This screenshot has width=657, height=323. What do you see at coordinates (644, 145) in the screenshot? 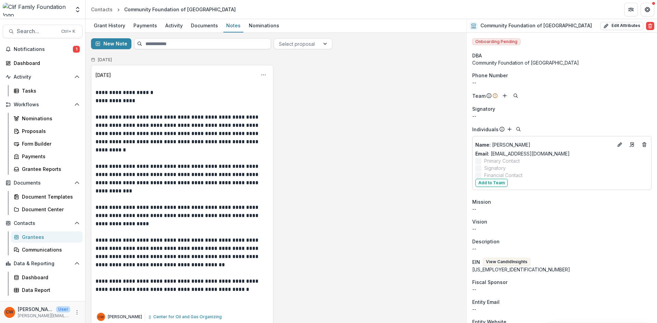
I see `button: Deletes` at bounding box center [644, 145].